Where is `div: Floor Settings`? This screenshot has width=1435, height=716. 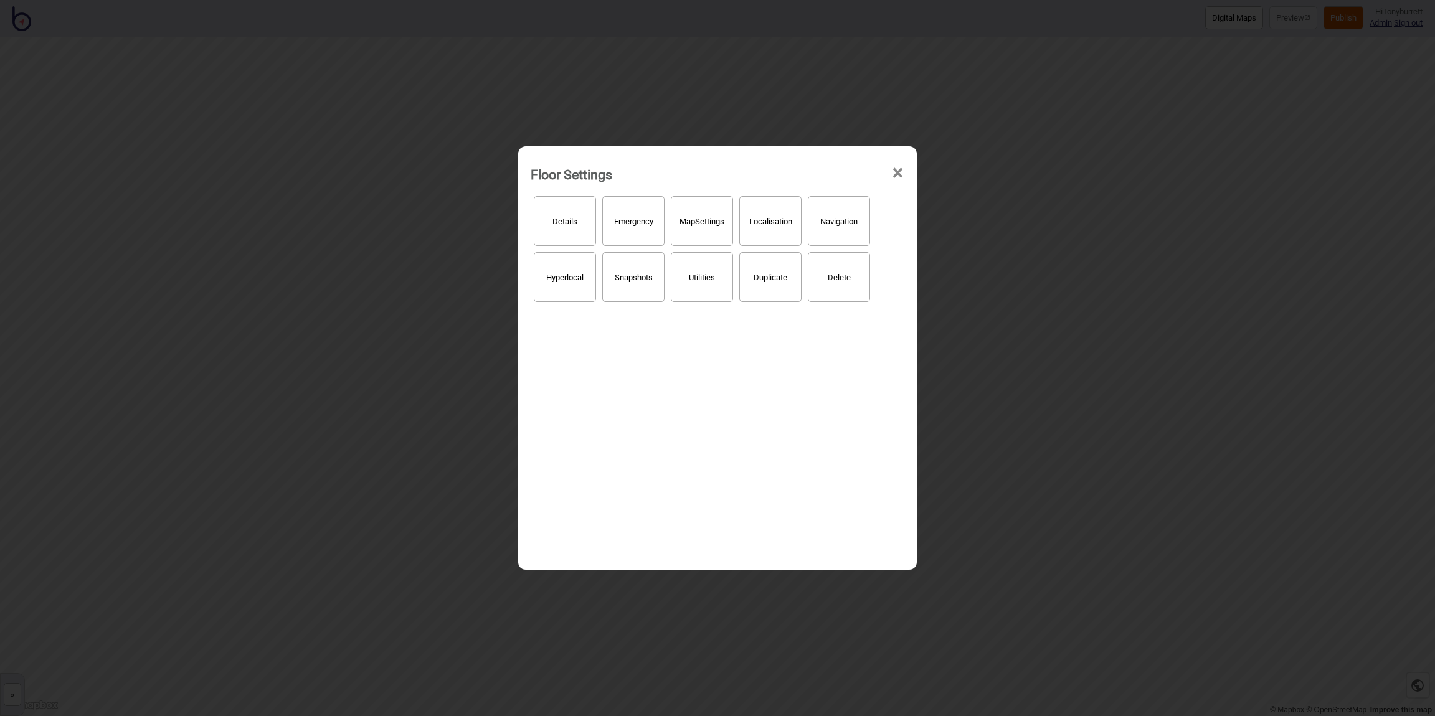
div: Floor Settings is located at coordinates (571, 174).